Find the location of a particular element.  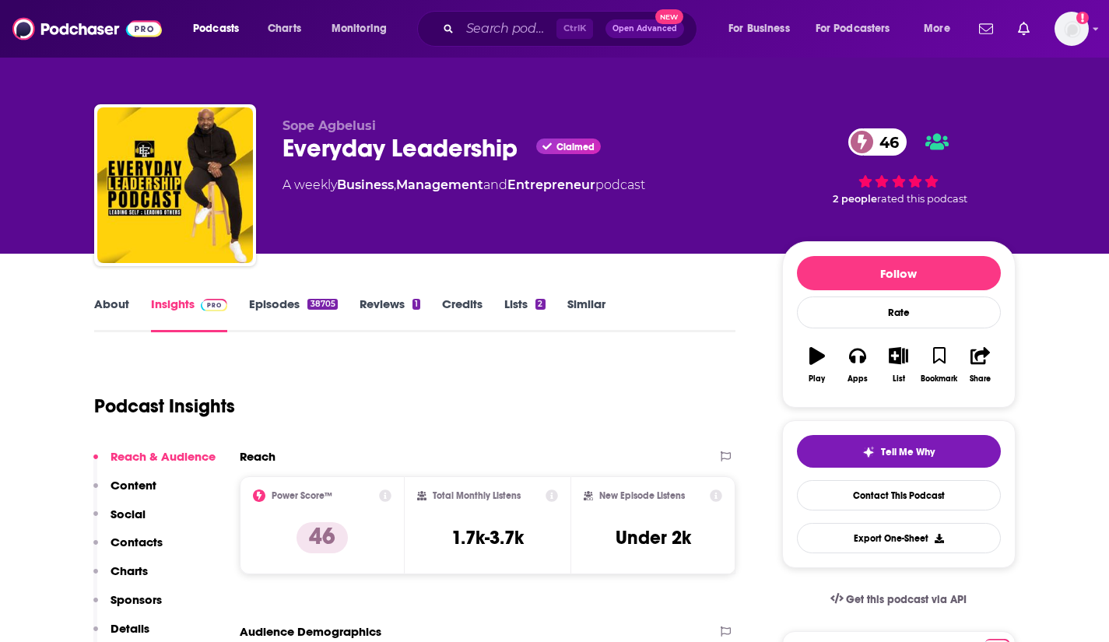

button: Social is located at coordinates (119, 521).